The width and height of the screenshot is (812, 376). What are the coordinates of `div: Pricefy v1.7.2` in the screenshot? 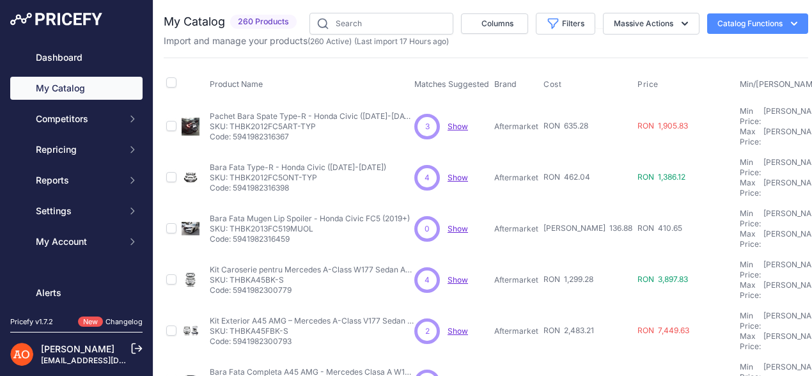 It's located at (31, 321).